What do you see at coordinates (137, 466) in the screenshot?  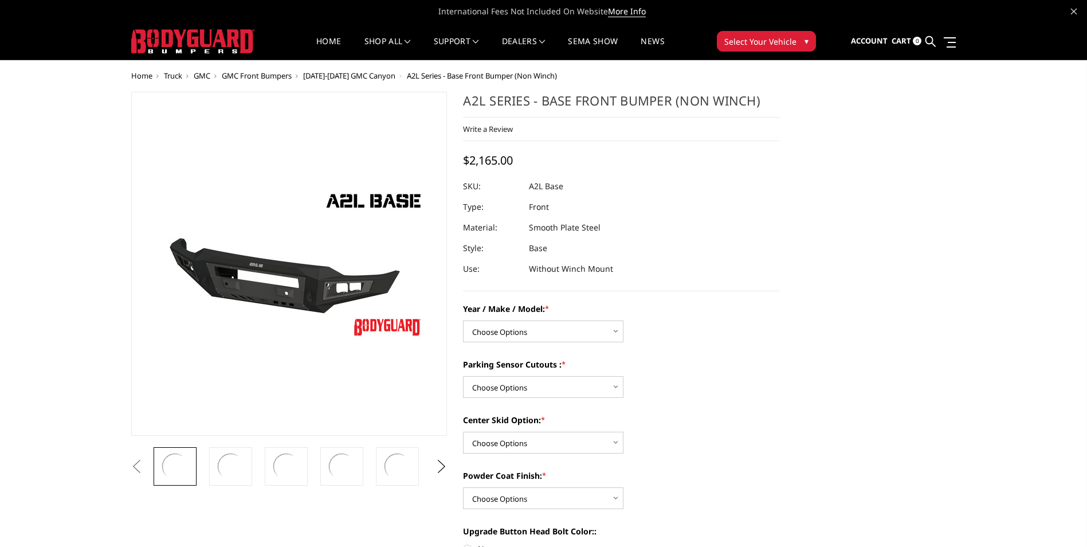 I see `button: Previous` at bounding box center [137, 466].